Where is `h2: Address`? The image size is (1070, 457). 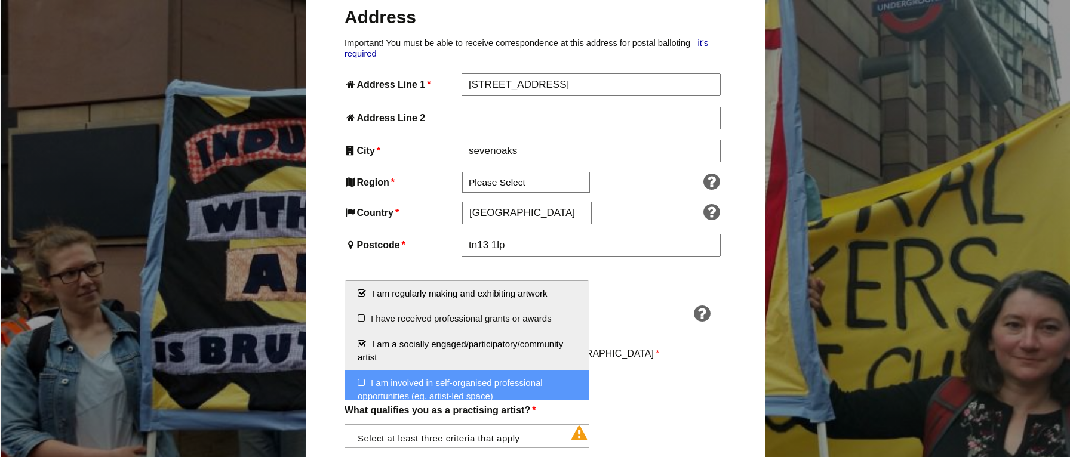
h2: Address is located at coordinates (536, 17).